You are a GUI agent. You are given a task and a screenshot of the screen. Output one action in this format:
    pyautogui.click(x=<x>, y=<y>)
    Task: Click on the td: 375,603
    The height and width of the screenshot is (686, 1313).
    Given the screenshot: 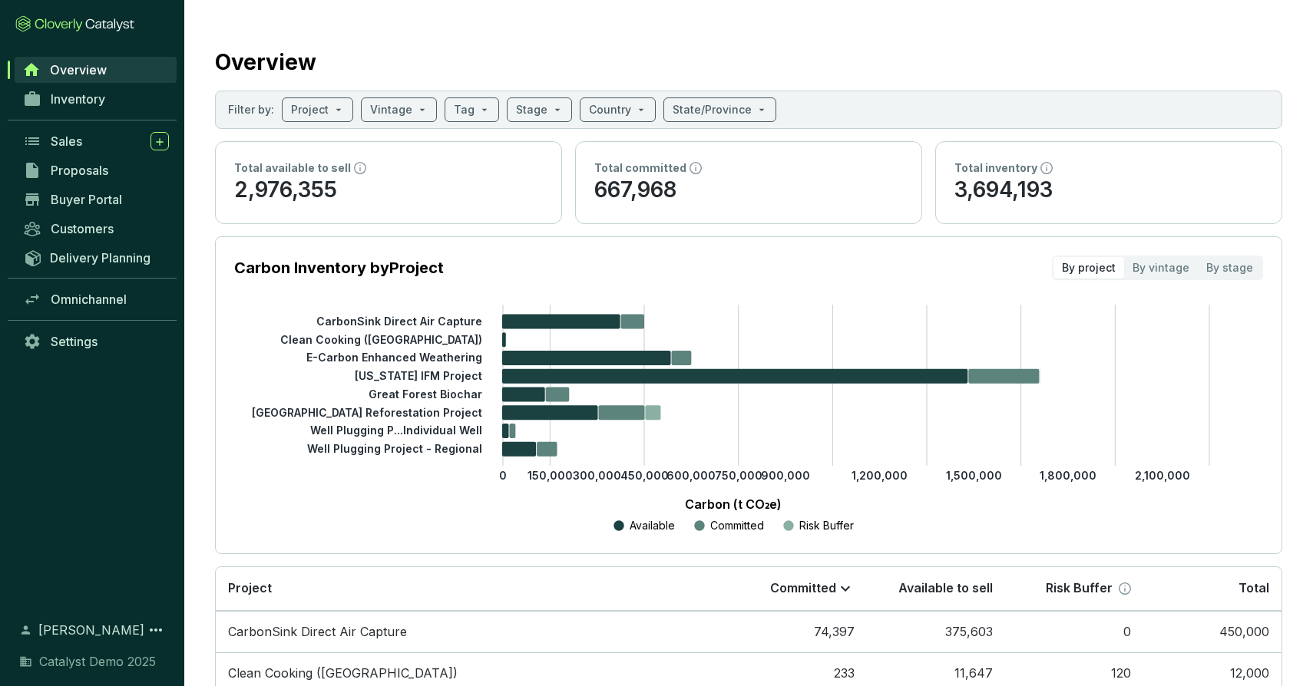 What is the action you would take?
    pyautogui.click(x=936, y=632)
    